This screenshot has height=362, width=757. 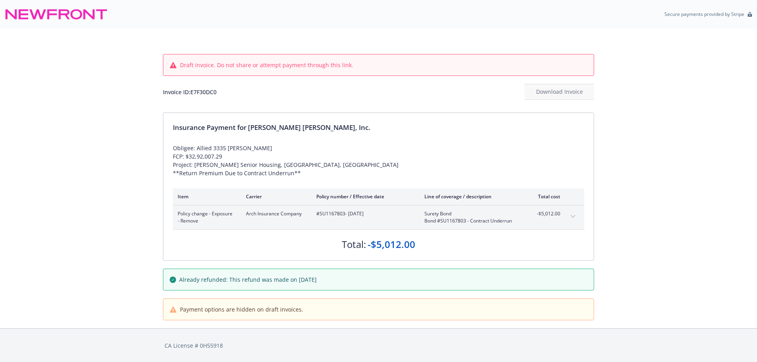 What do you see at coordinates (205, 217) in the screenshot?
I see `span: Policy change - Exposure - Remove` at bounding box center [205, 217].